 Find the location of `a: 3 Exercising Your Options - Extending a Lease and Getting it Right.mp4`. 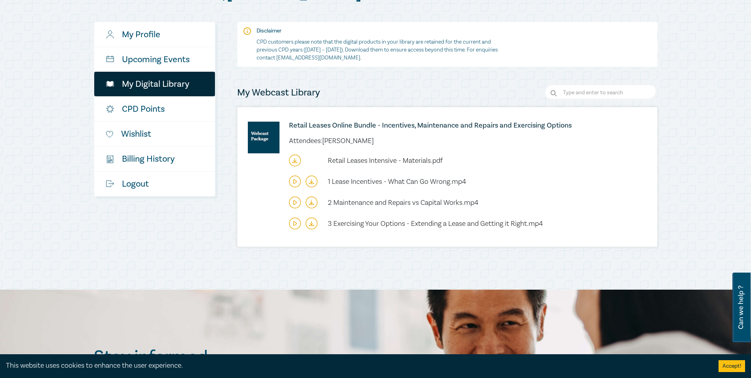

a: 3 Exercising Your Options - Extending a Lease and Getting it Right.mp4 is located at coordinates (435, 223).